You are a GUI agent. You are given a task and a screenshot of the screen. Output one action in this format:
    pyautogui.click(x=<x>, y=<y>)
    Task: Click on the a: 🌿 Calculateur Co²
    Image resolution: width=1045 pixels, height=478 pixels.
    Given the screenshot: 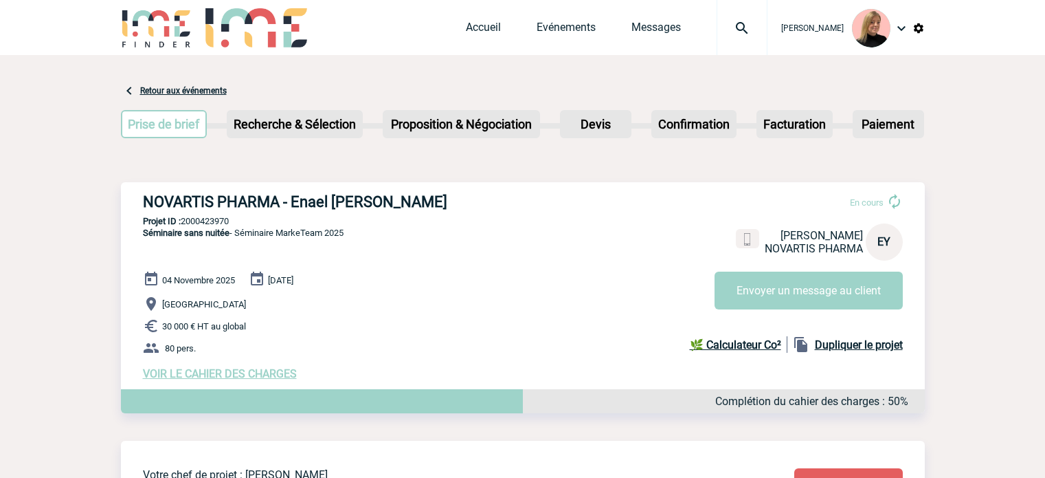 What is the action you would take?
    pyautogui.click(x=739, y=344)
    